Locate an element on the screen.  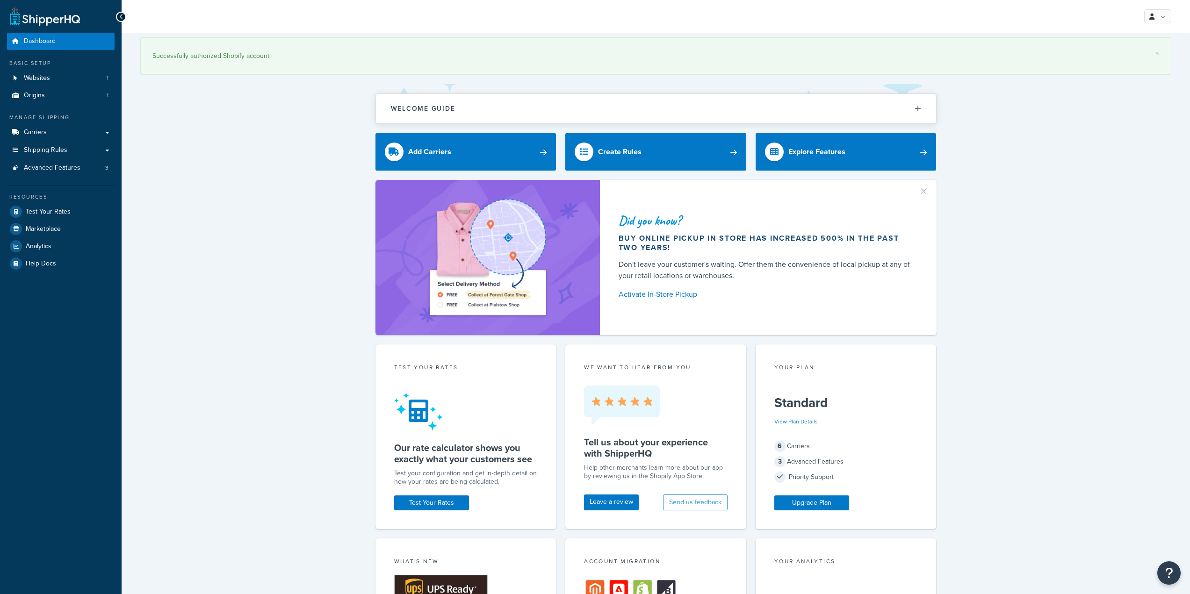
div: Buy online pickup in store has increased 500% in the past two years! is located at coordinates (767, 243).